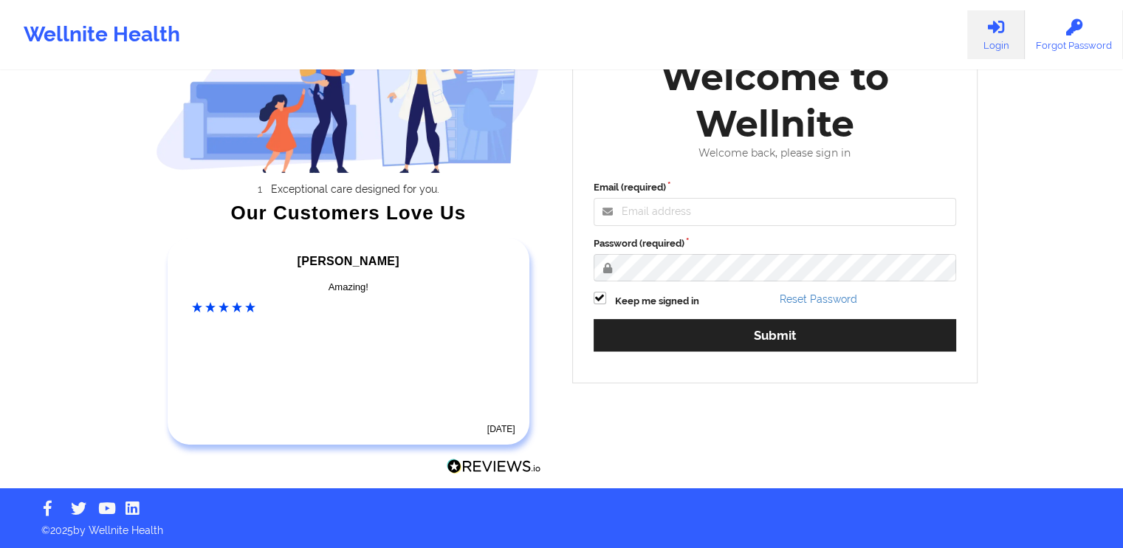 This screenshot has width=1123, height=548. Describe the element at coordinates (355, 189) in the screenshot. I see `li: Exceptional care designed for you.` at that location.